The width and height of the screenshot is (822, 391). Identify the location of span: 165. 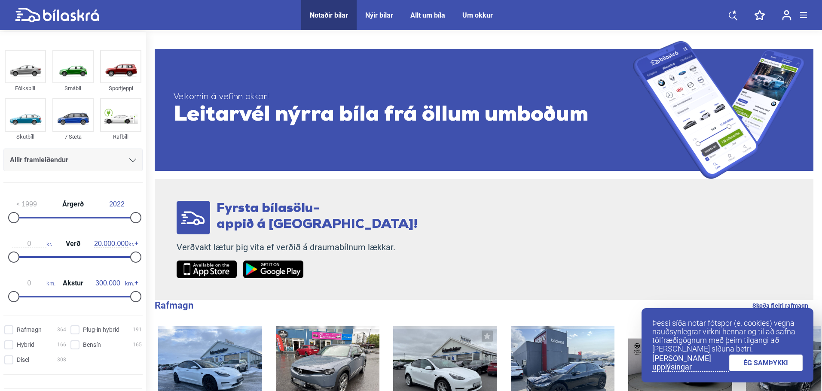
(137, 345).